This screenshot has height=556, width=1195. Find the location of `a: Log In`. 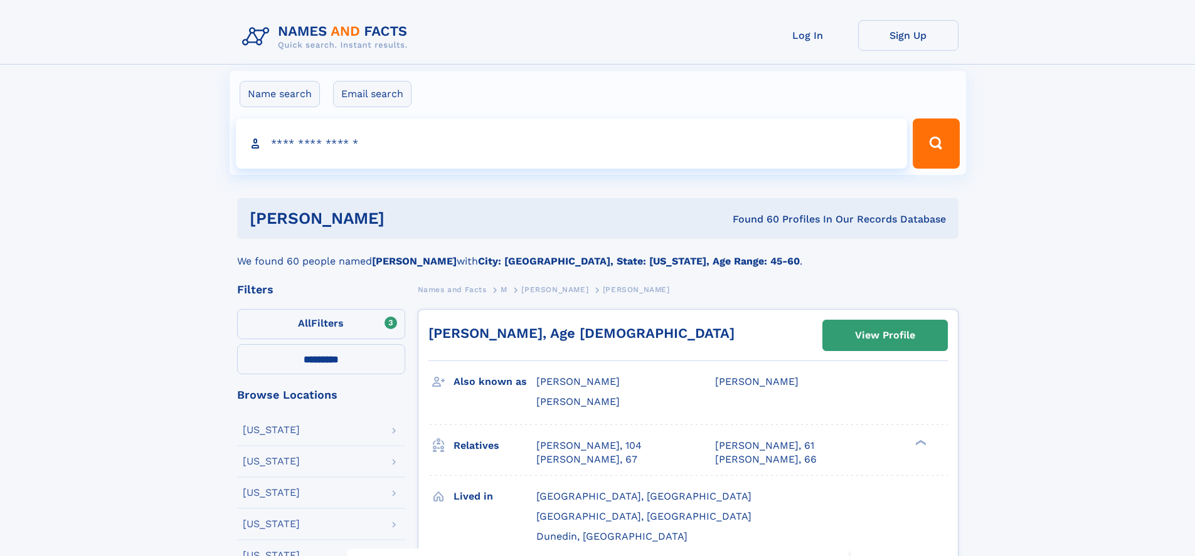

a: Log In is located at coordinates (808, 35).